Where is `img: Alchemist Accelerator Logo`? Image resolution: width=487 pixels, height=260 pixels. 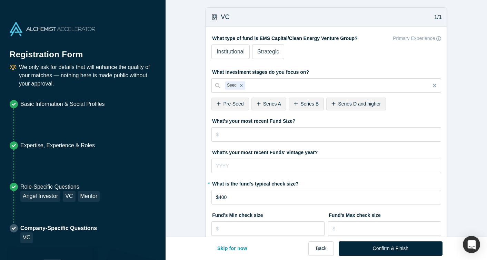
img: Alchemist Accelerator Logo is located at coordinates (52, 29).